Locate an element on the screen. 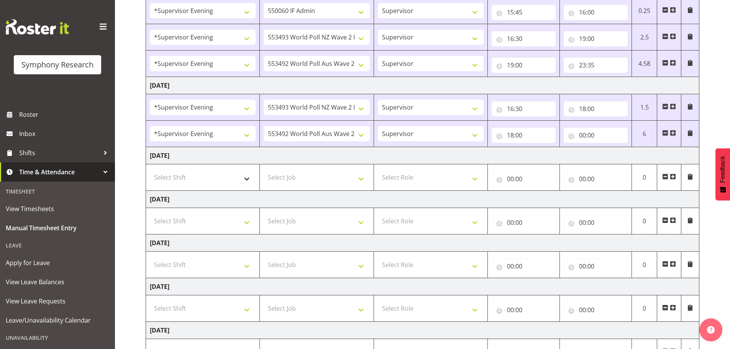 This screenshot has width=730, height=349. span: Roster is located at coordinates (65, 115).